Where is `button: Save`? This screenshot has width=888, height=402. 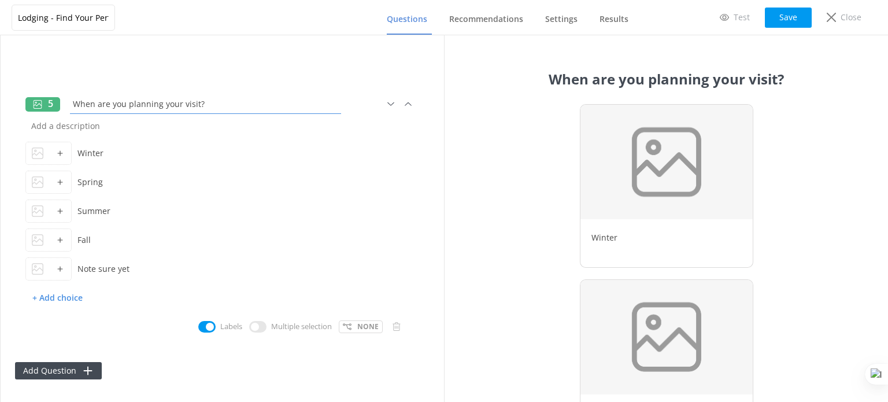 button: Save is located at coordinates (788, 17).